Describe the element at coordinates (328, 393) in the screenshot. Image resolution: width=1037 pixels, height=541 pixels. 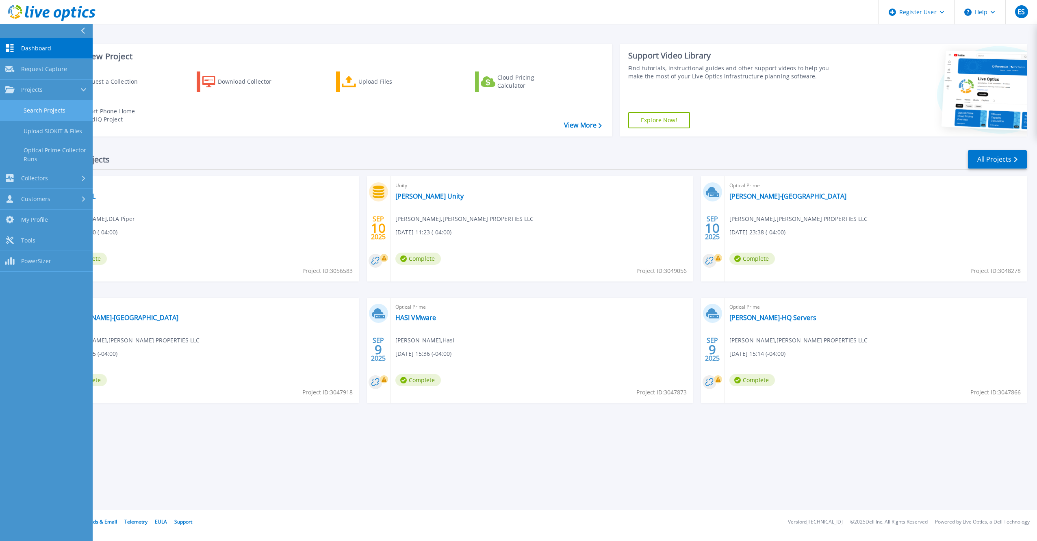
I see `span: Project ID: 3047918` at that location.